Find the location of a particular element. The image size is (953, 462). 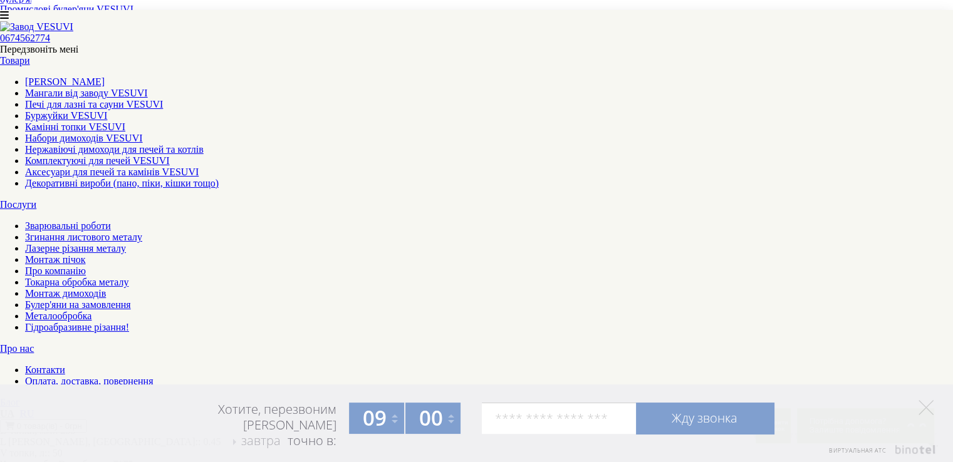

a: Згинання листового металу is located at coordinates (83, 237).